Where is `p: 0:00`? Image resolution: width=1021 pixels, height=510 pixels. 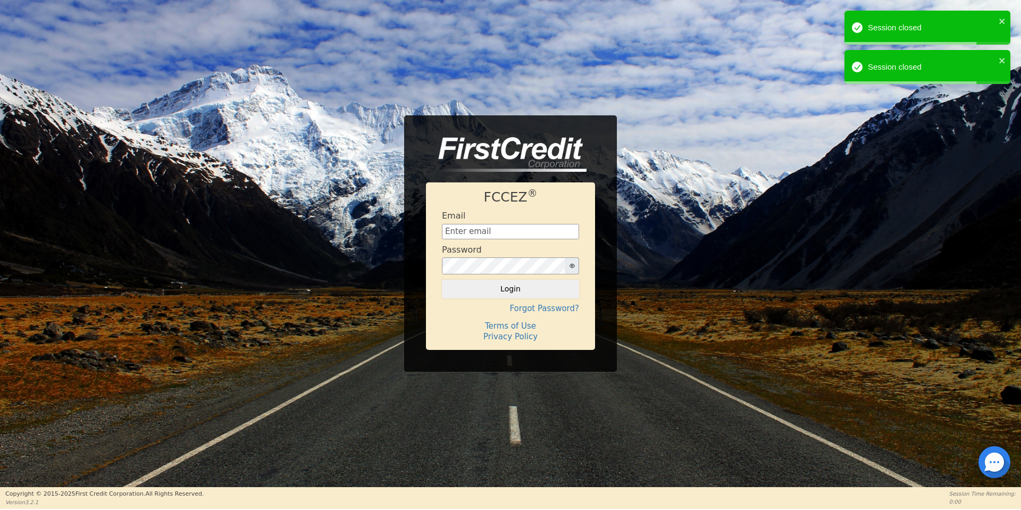 p: 0:00 is located at coordinates (982, 501).